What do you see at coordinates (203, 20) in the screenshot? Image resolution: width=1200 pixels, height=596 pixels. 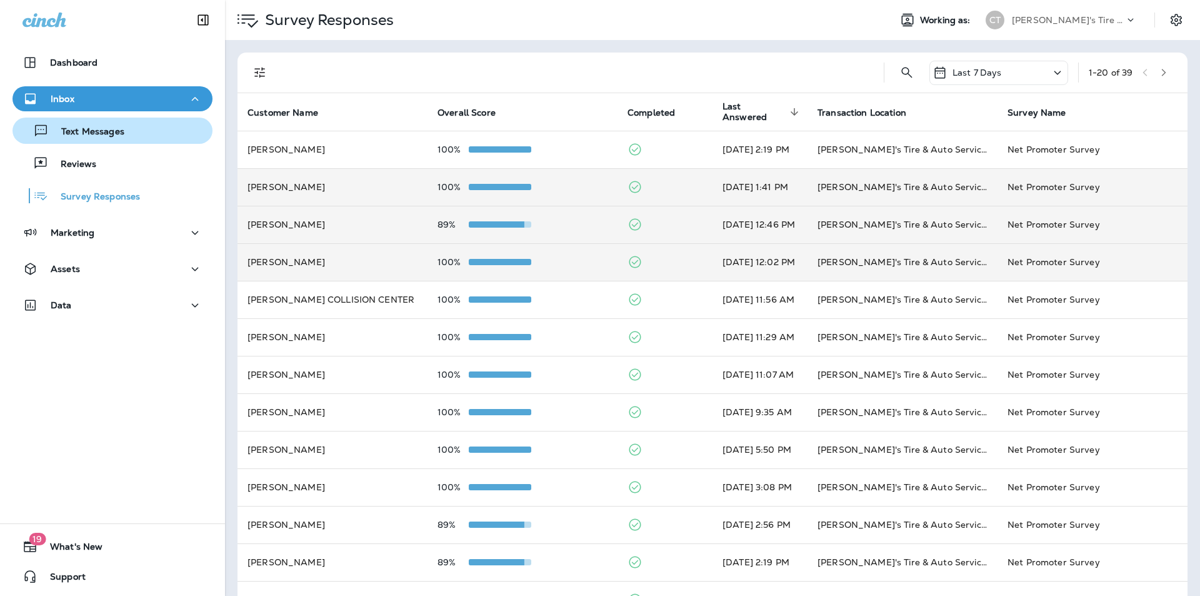 I see `button: Collapse Sidebar` at bounding box center [203, 20].